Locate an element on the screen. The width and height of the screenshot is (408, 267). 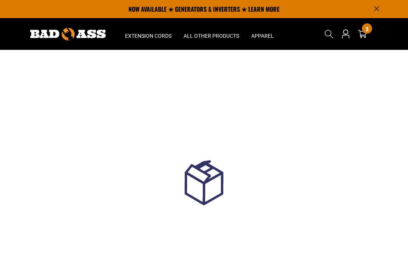
summary: Apparel is located at coordinates (262, 34).